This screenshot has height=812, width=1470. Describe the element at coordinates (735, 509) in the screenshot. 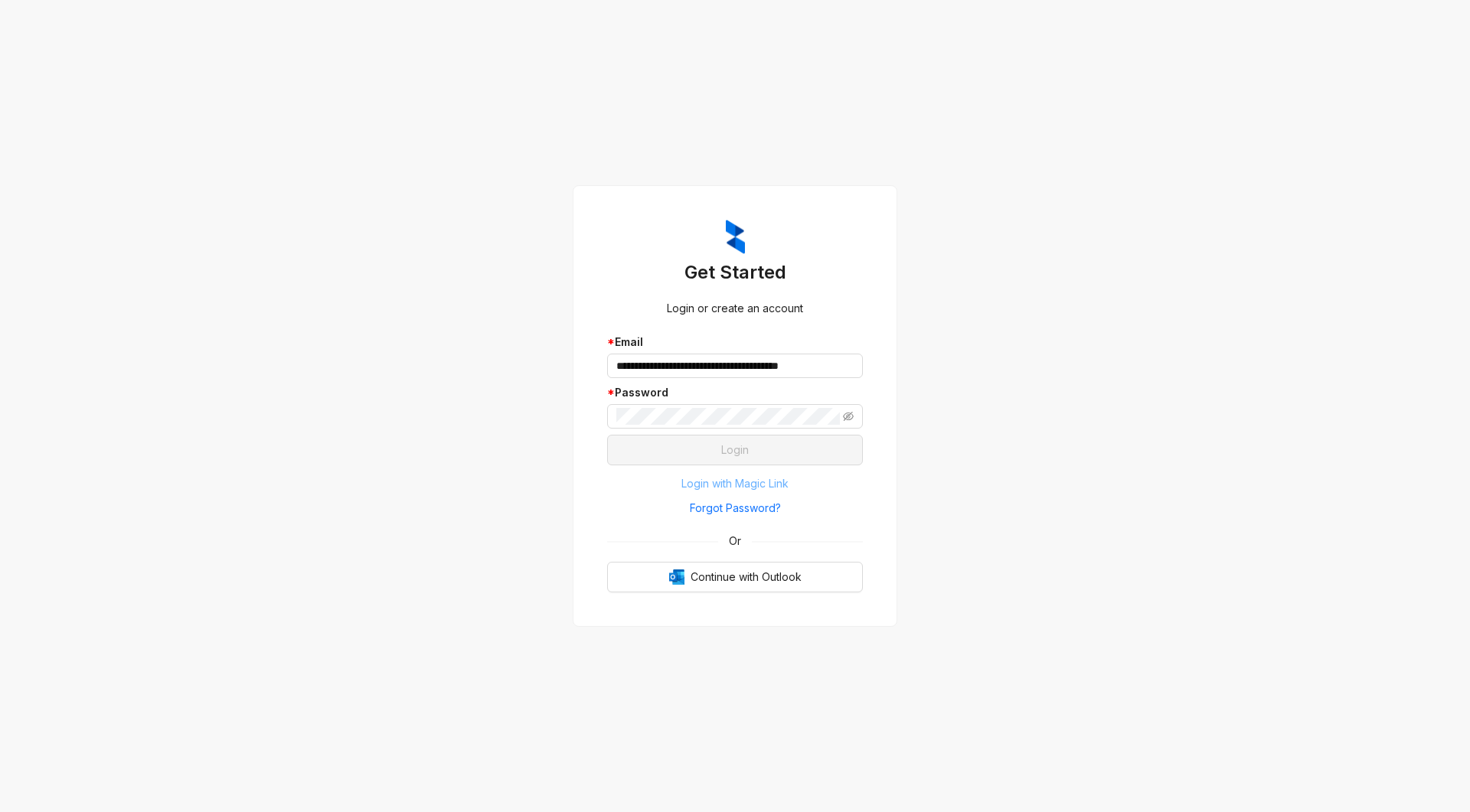

I see `span: Forgot Password?` at that location.